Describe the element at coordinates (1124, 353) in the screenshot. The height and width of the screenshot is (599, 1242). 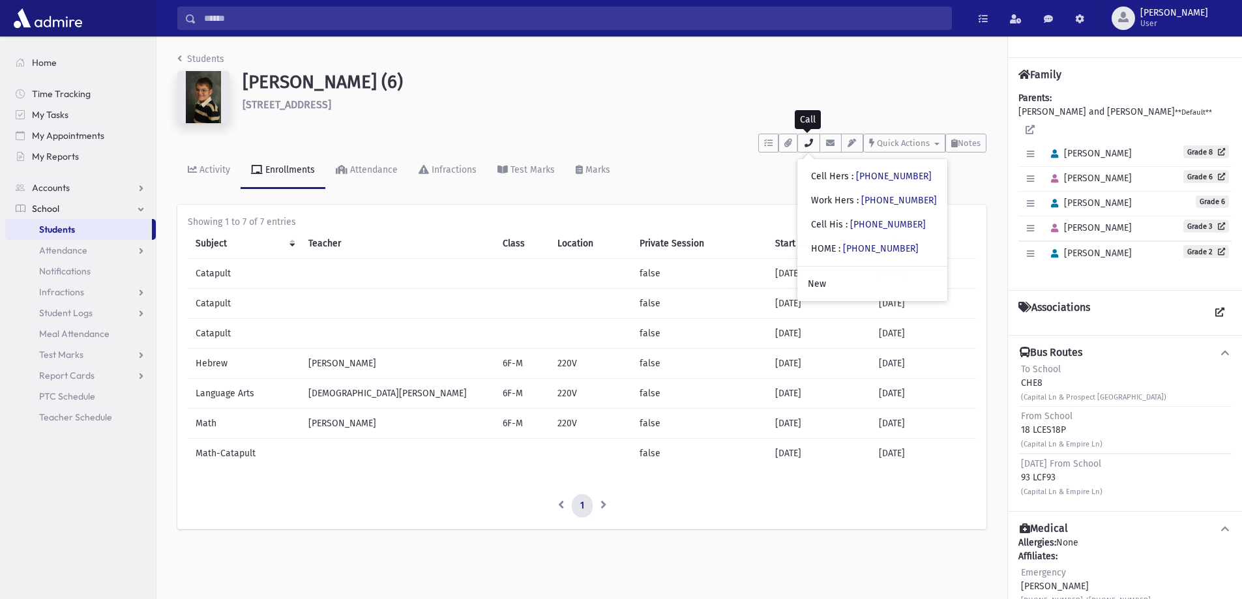
I see `button: Bus Routes` at that location.